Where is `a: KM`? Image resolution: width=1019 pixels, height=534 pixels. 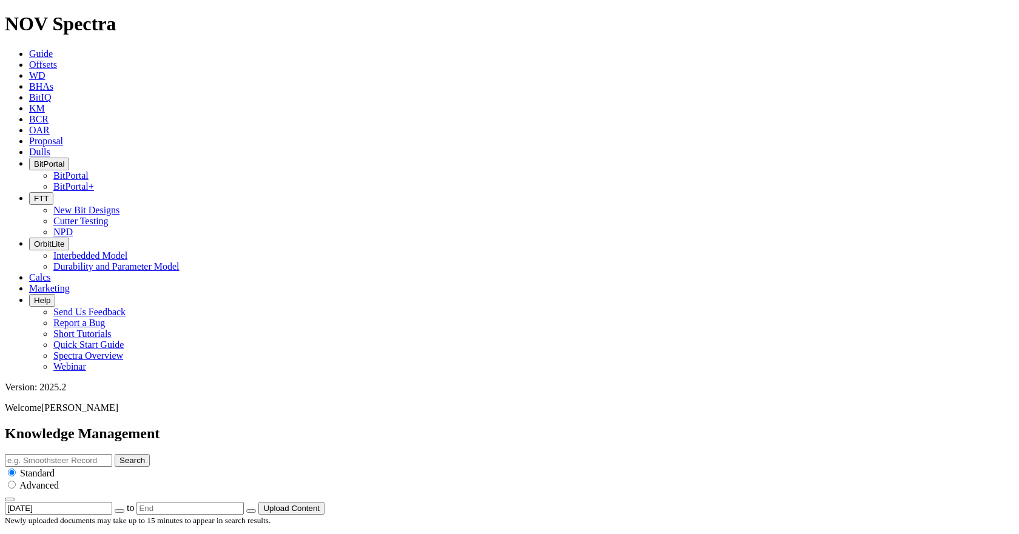 a: KM is located at coordinates (37, 108).